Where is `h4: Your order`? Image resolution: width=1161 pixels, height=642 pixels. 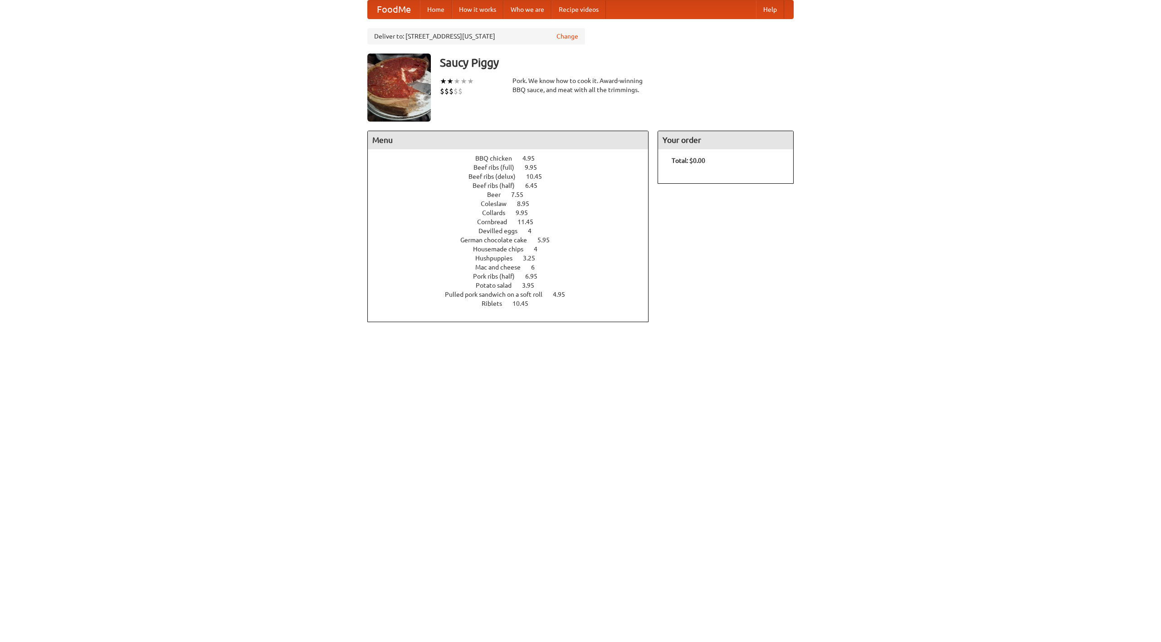
h4: Your order is located at coordinates (726, 140).